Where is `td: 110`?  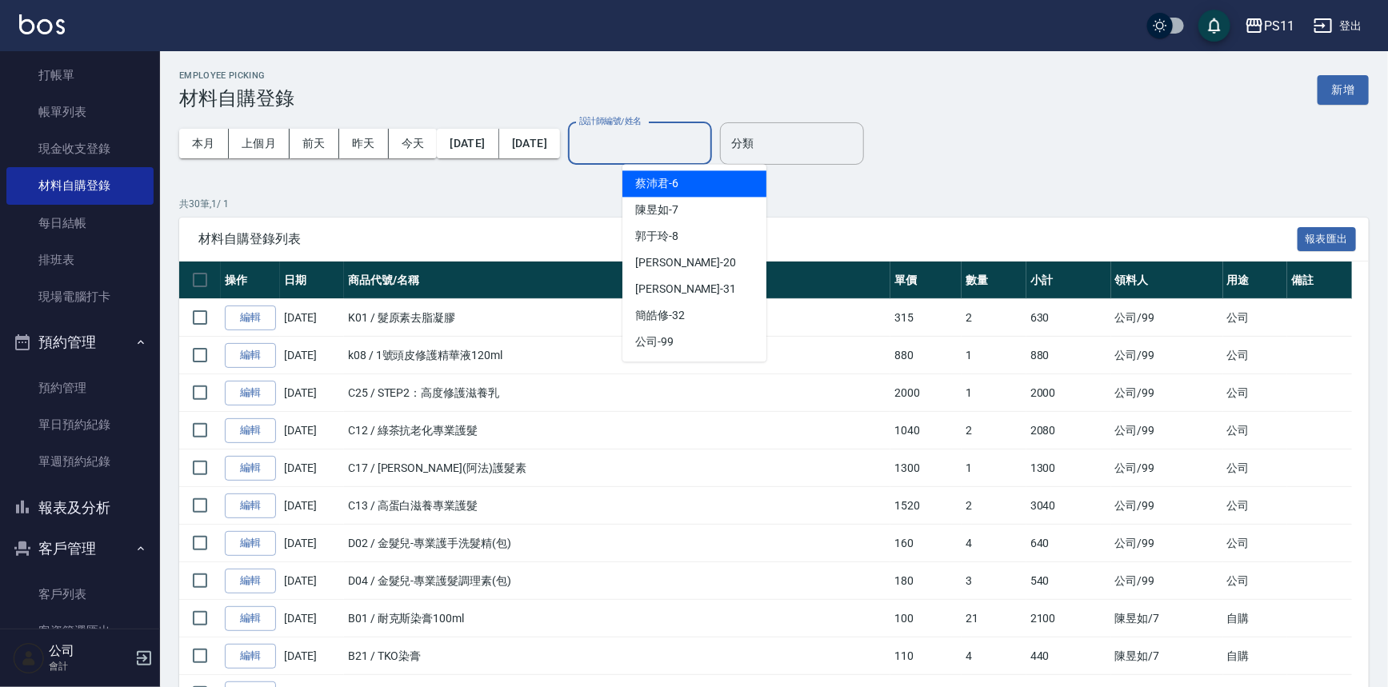 td: 110 is located at coordinates (926, 656).